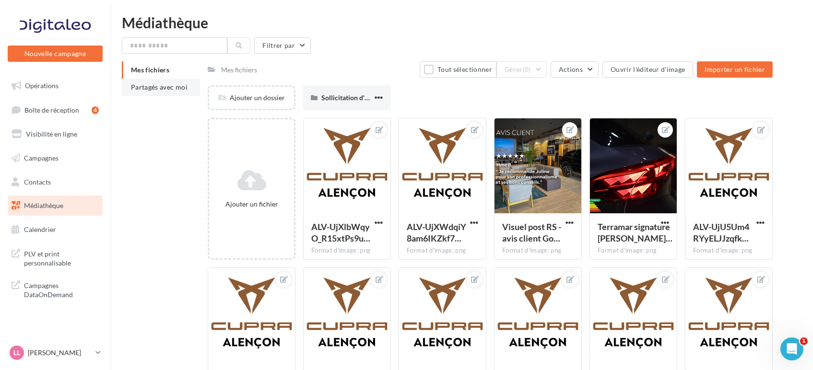 Image resolution: width=813 pixels, height=370 pixels. Describe the element at coordinates (42, 85) in the screenshot. I see `span: Opérations` at that location.